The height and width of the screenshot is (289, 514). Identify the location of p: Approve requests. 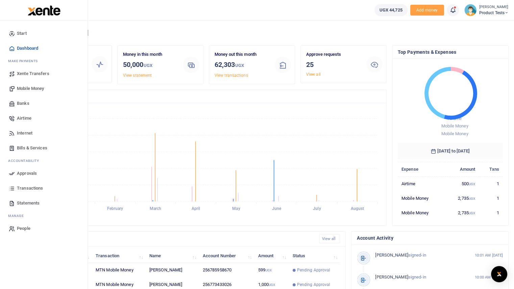
(334, 54).